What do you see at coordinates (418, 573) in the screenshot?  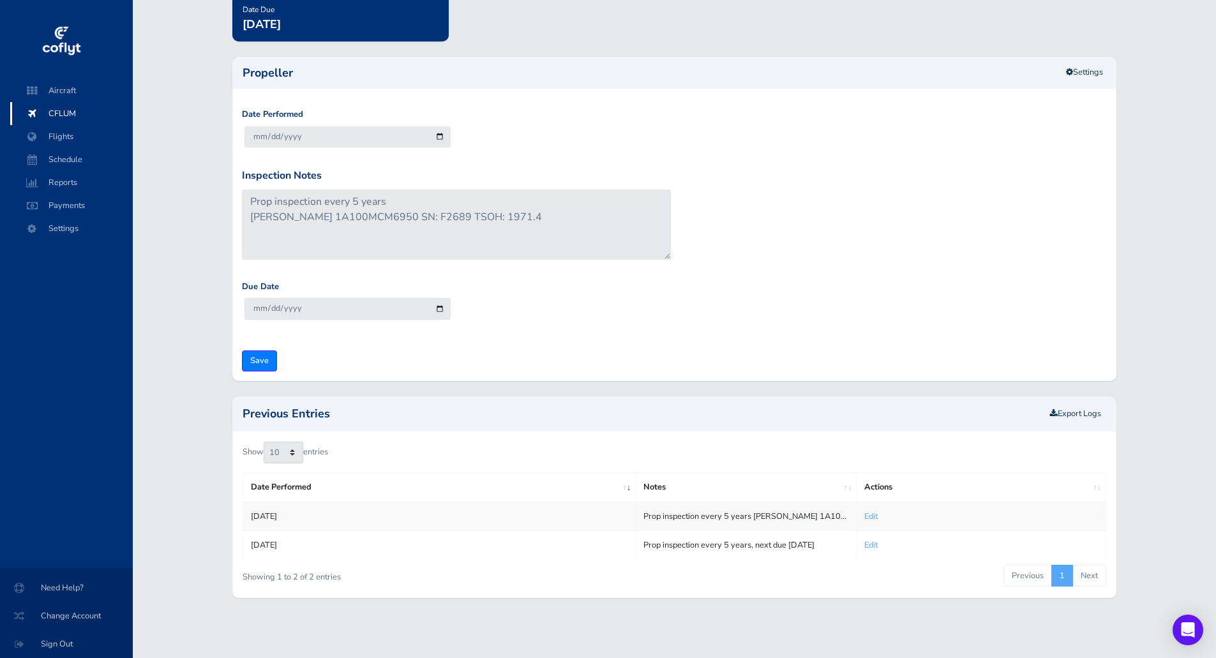 I see `div: Showing 1 to 2 of 2 entries` at bounding box center [418, 573].